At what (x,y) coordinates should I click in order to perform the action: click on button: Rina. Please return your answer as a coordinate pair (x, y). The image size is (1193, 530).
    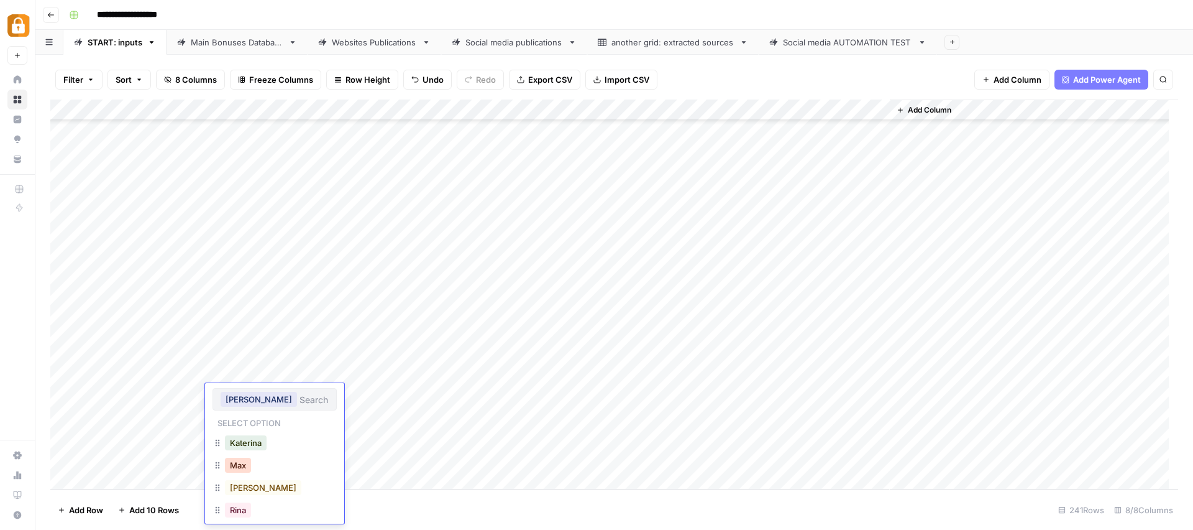
    Looking at the image, I should click on (238, 510).